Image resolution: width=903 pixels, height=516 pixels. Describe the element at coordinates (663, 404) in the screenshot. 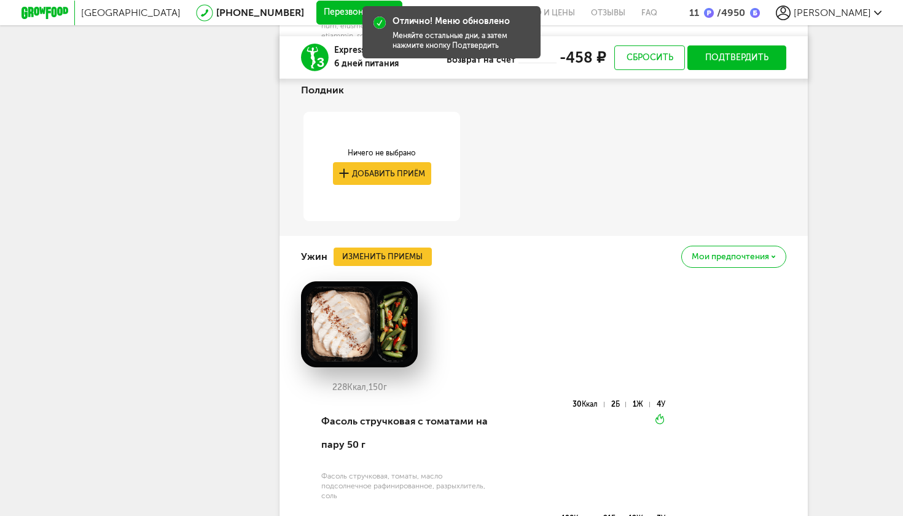

I see `span: У` at that location.